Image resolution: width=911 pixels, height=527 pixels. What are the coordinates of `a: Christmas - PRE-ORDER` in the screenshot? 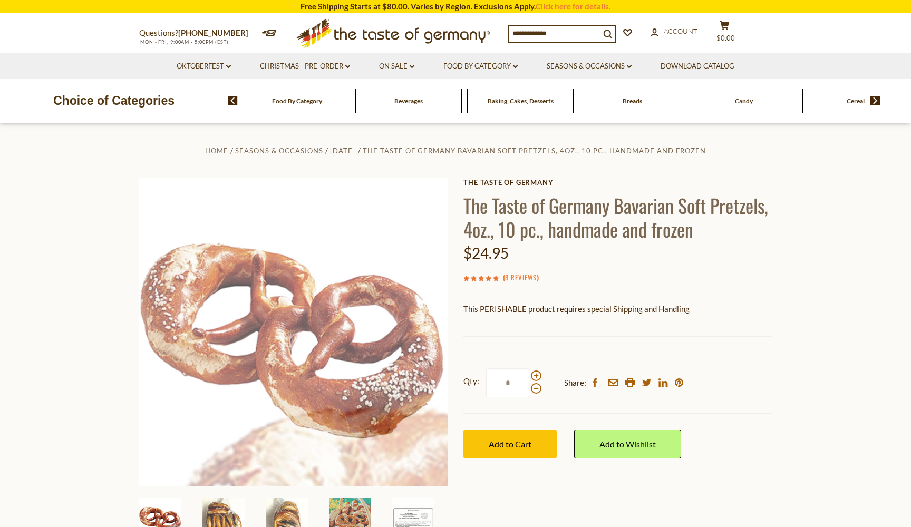 It's located at (305, 66).